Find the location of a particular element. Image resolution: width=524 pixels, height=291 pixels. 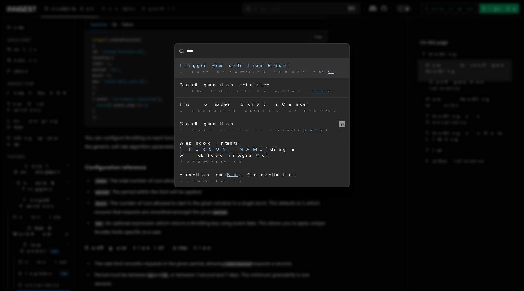

div: Webhook intents: lding a webhook integration is located at coordinates (262, 149).